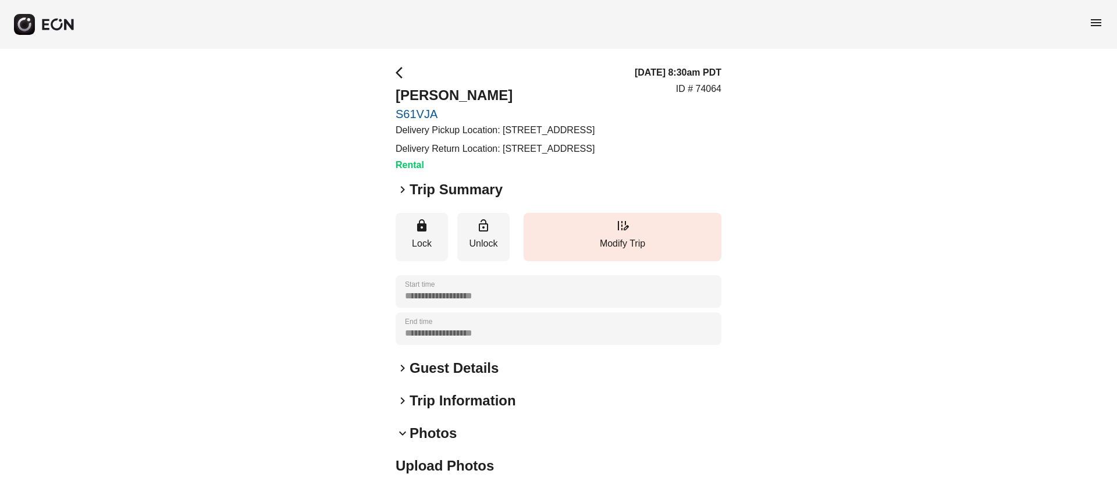  Describe the element at coordinates (484, 244) in the screenshot. I see `p: Unlock` at that location.